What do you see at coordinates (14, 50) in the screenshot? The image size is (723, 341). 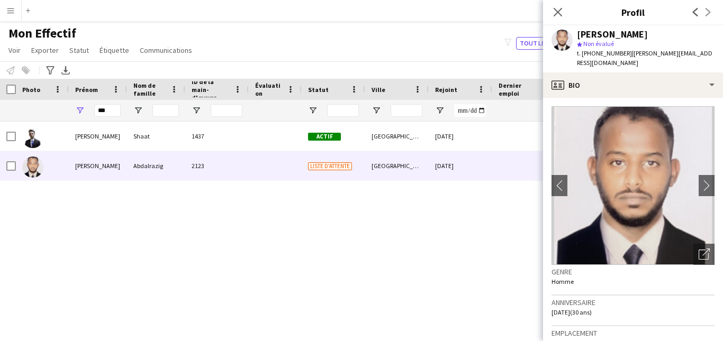 I see `a: Voir` at bounding box center [14, 50].